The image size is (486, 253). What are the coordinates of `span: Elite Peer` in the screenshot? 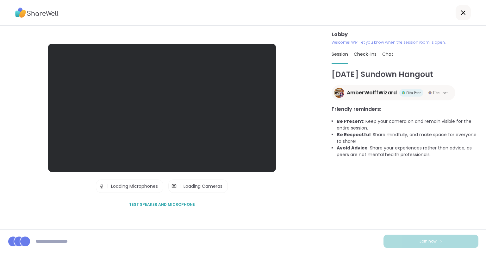 It's located at (413, 93).